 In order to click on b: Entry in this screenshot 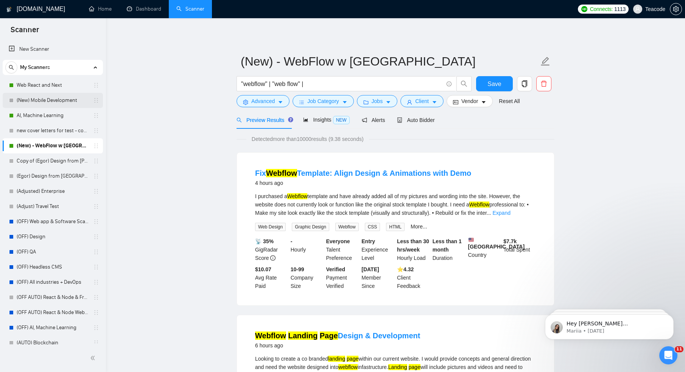, I will do `click(368, 241)`.